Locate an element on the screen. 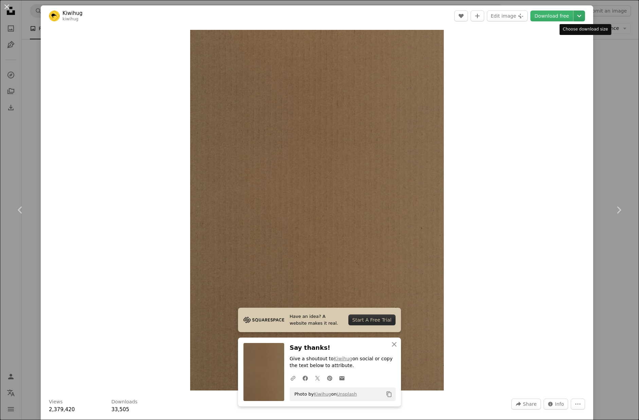  img: Go to Kiwihug's profile is located at coordinates (54, 16).